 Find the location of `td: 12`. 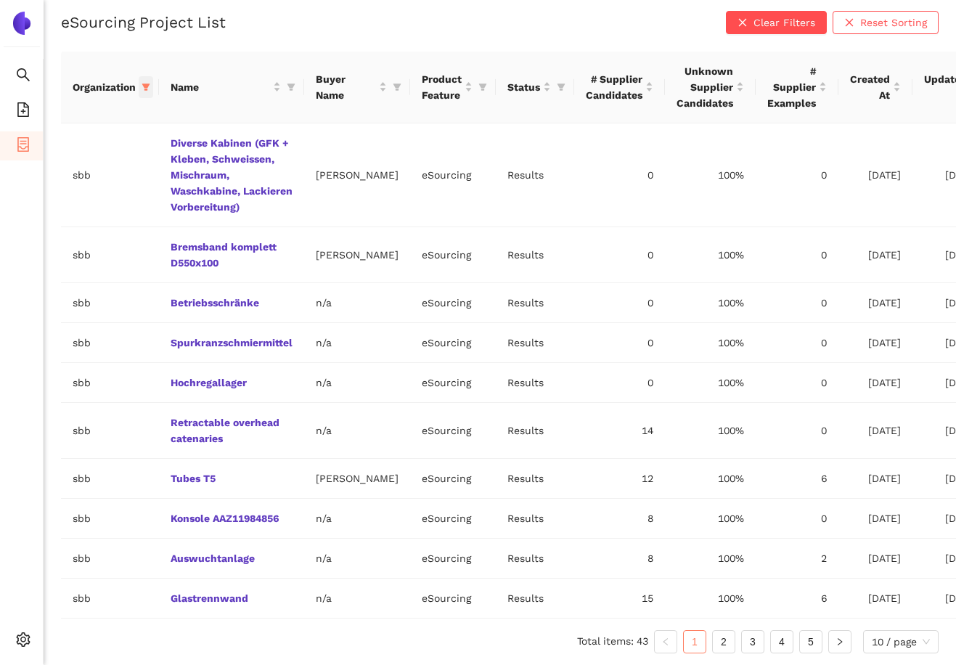

td: 12 is located at coordinates (619, 478).